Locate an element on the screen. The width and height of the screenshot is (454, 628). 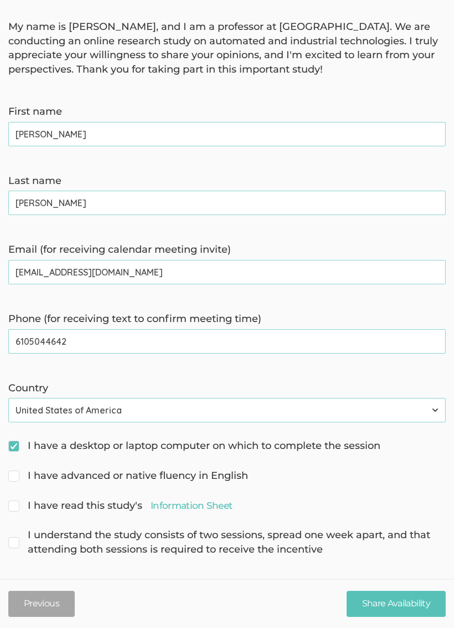
span: I understand the study consists of two sessions, spread one week apart, and that attending both s... is located at coordinates (227, 542).